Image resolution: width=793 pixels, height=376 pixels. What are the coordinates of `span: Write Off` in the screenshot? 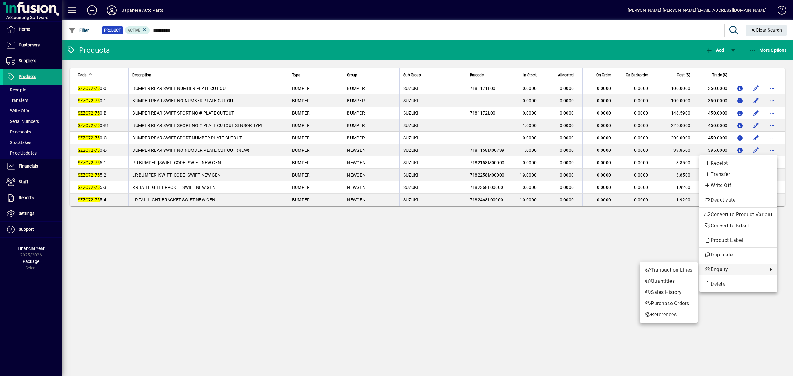 It's located at (738, 186).